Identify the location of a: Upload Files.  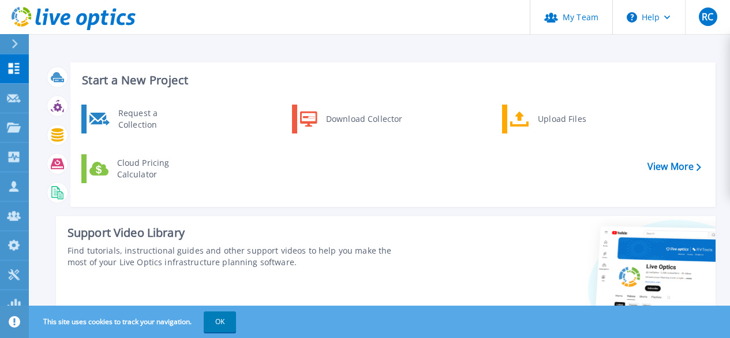
(561, 119).